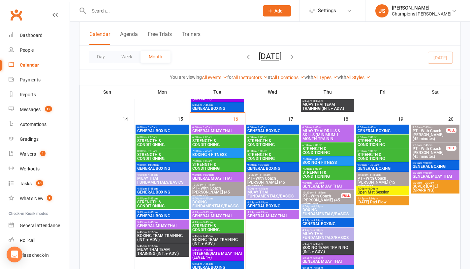 The width and height of the screenshot is (470, 269). What do you see at coordinates (191, 38) in the screenshot?
I see `button: Trainers` at bounding box center [191, 38].